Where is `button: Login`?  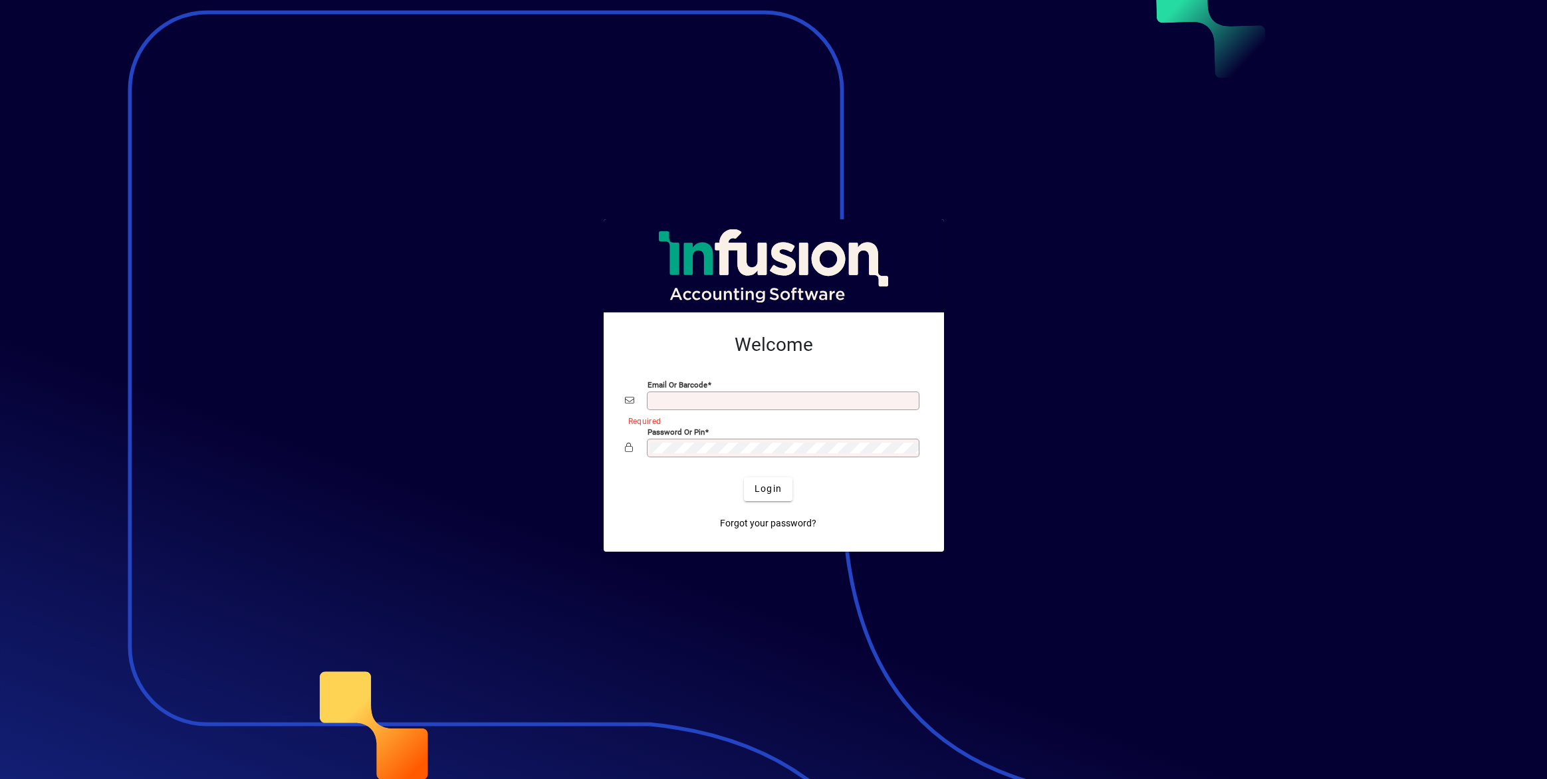
button: Login is located at coordinates (768, 489).